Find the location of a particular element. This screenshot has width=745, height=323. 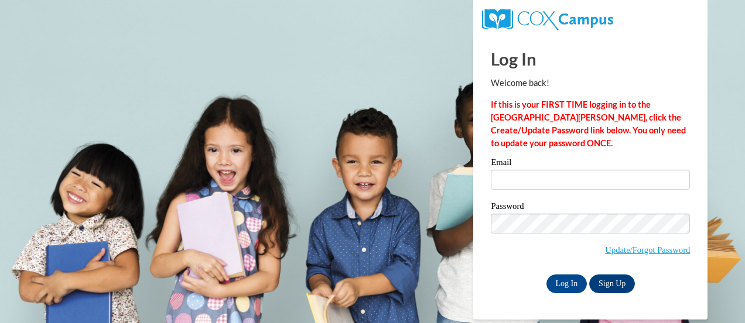

input: Log In is located at coordinates (567, 284).